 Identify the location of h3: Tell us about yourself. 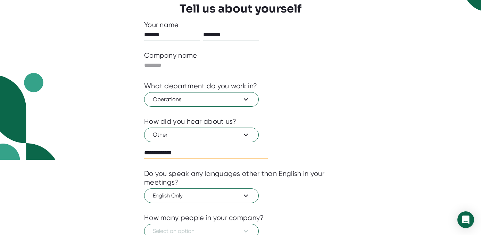
(240, 9).